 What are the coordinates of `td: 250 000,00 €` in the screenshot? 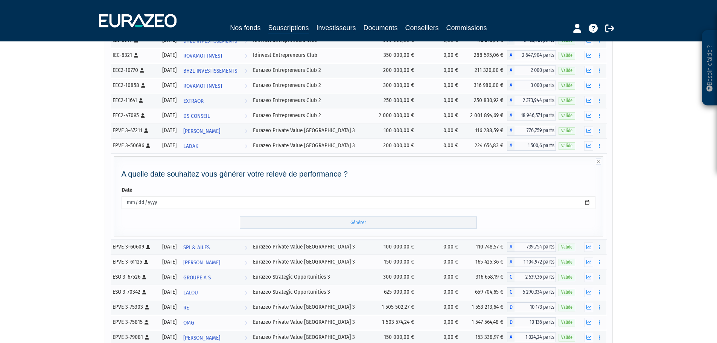 It's located at (394, 101).